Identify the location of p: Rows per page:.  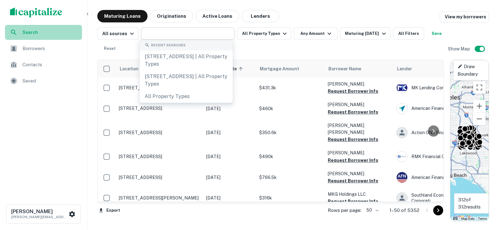
(344, 211).